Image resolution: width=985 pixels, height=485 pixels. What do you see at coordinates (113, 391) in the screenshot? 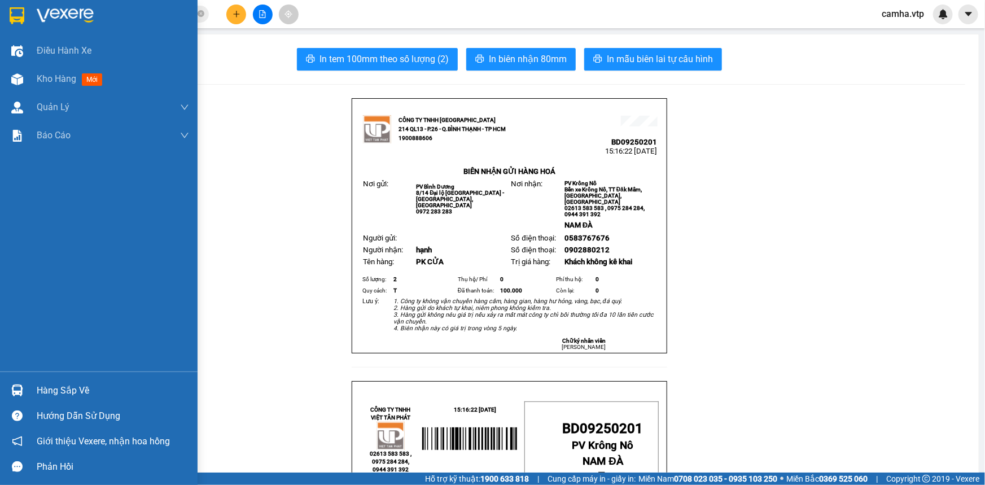
I see `div: Hàng sắp về` at bounding box center [113, 391].